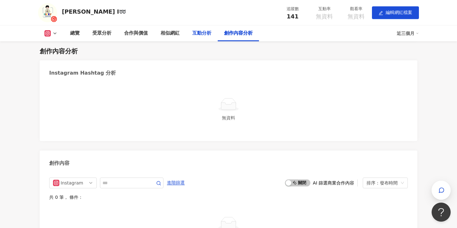 This screenshot has width=457, height=228. What do you see at coordinates (102, 33) in the screenshot?
I see `div: 受眾分析` at bounding box center [102, 33].